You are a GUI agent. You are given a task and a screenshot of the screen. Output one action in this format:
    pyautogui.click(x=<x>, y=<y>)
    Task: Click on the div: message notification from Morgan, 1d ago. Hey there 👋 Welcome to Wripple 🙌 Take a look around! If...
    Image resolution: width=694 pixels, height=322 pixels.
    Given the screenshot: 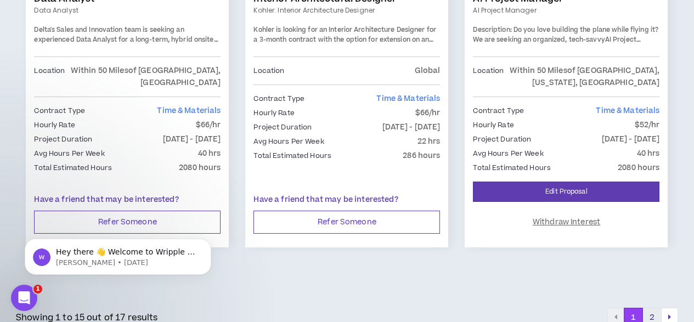 What is the action you would take?
    pyautogui.click(x=110, y=41)
    